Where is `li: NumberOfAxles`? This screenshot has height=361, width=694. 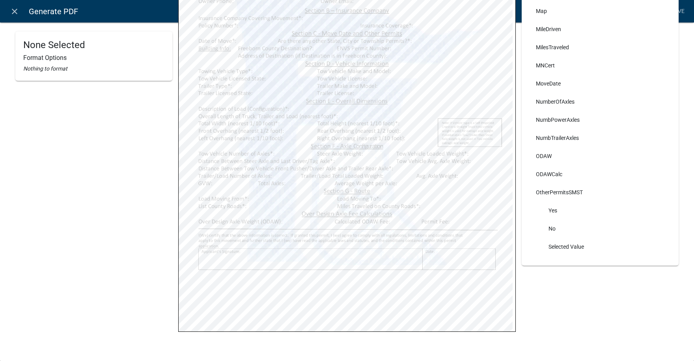 li: NumberOfAxles is located at coordinates (601, 102).